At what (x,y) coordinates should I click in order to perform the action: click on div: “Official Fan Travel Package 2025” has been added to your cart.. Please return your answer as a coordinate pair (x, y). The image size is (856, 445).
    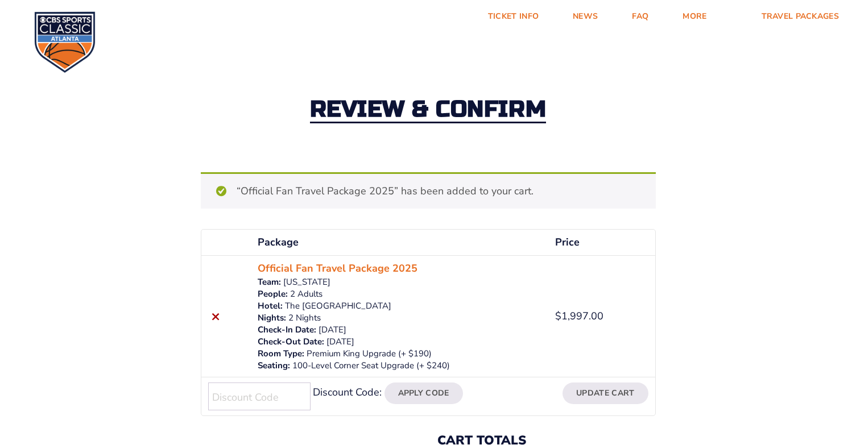
    Looking at the image, I should click on (428, 190).